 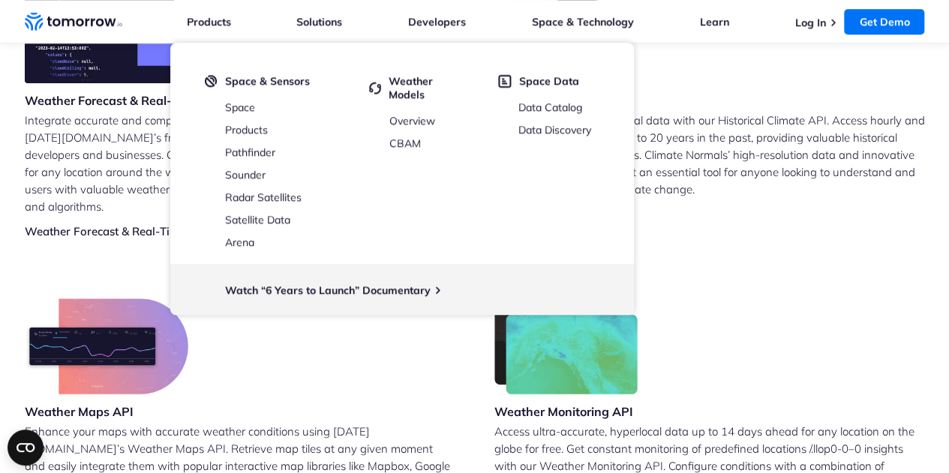 I want to click on a: Get Demo, so click(x=884, y=22).